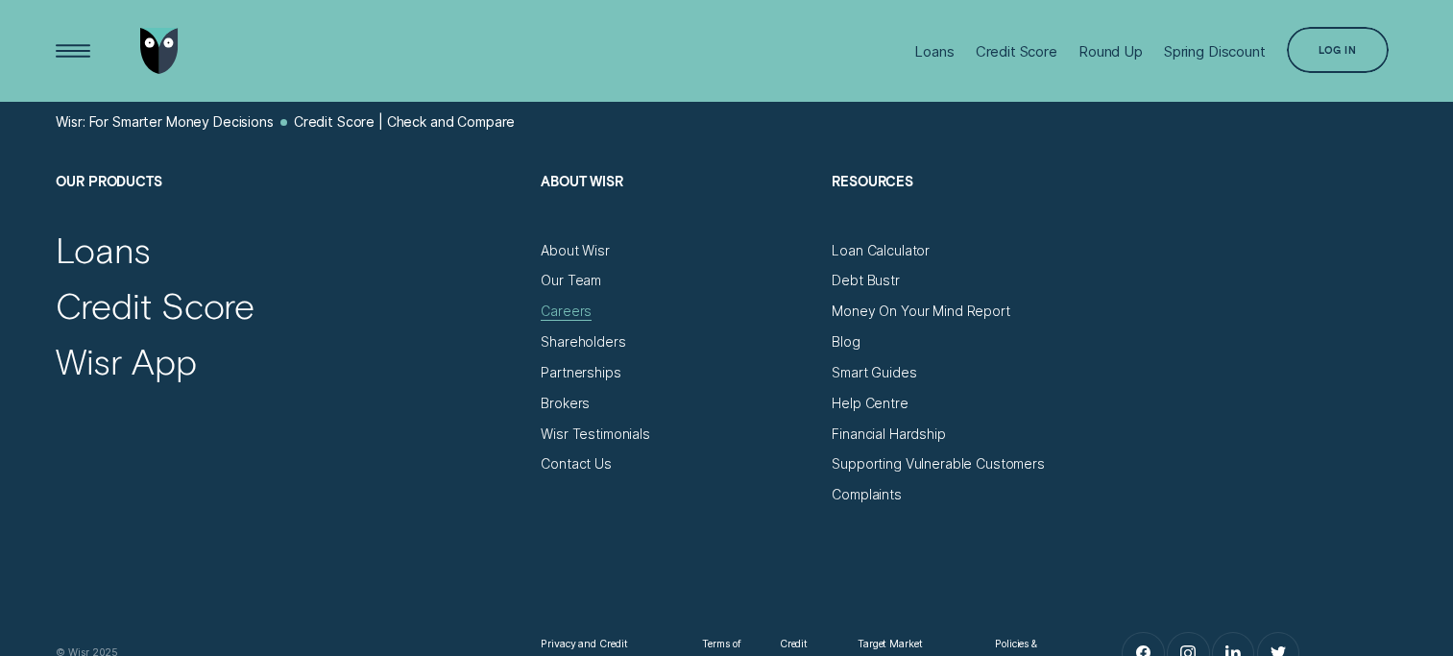 The height and width of the screenshot is (656, 1453). Describe the element at coordinates (570, 280) in the screenshot. I see `a: Our Team` at that location.